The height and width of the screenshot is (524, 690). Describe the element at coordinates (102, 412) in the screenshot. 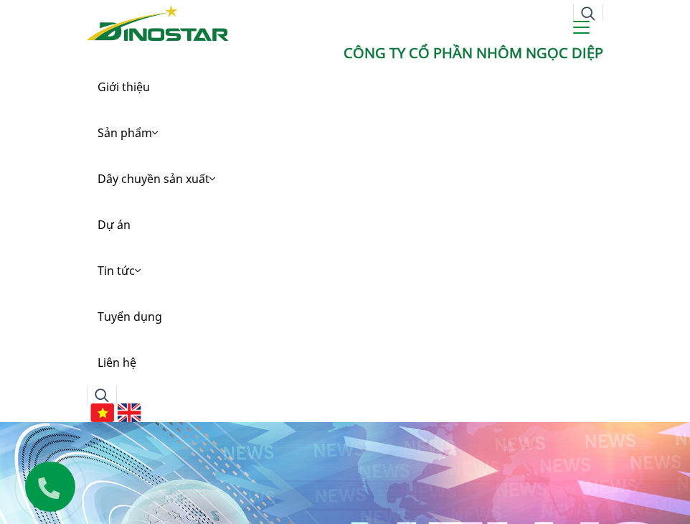

I see `img: Tiếng Việt` at that location.